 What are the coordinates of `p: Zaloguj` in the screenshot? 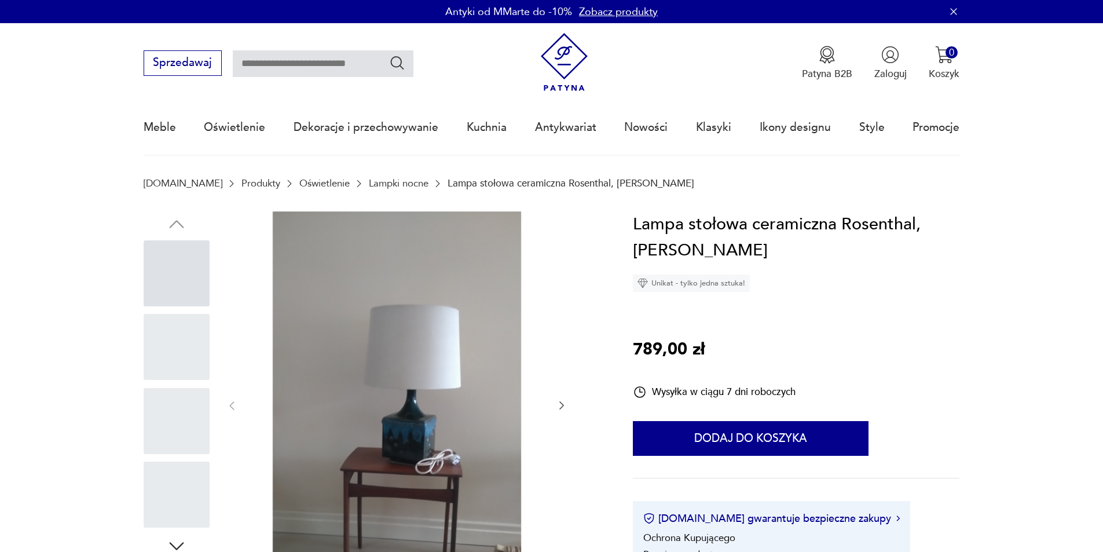 It's located at (890, 74).